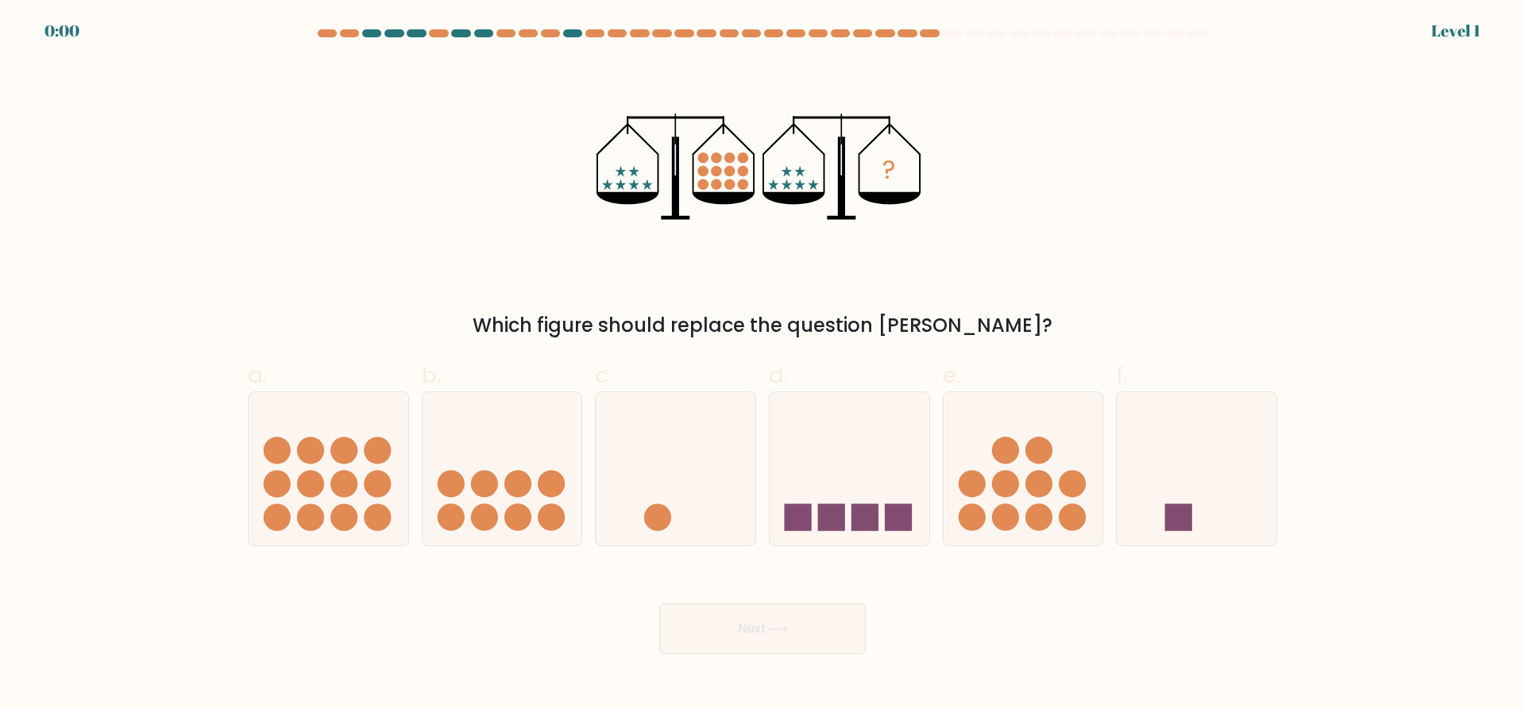 Image resolution: width=1525 pixels, height=709 pixels. I want to click on span: a., so click(257, 375).